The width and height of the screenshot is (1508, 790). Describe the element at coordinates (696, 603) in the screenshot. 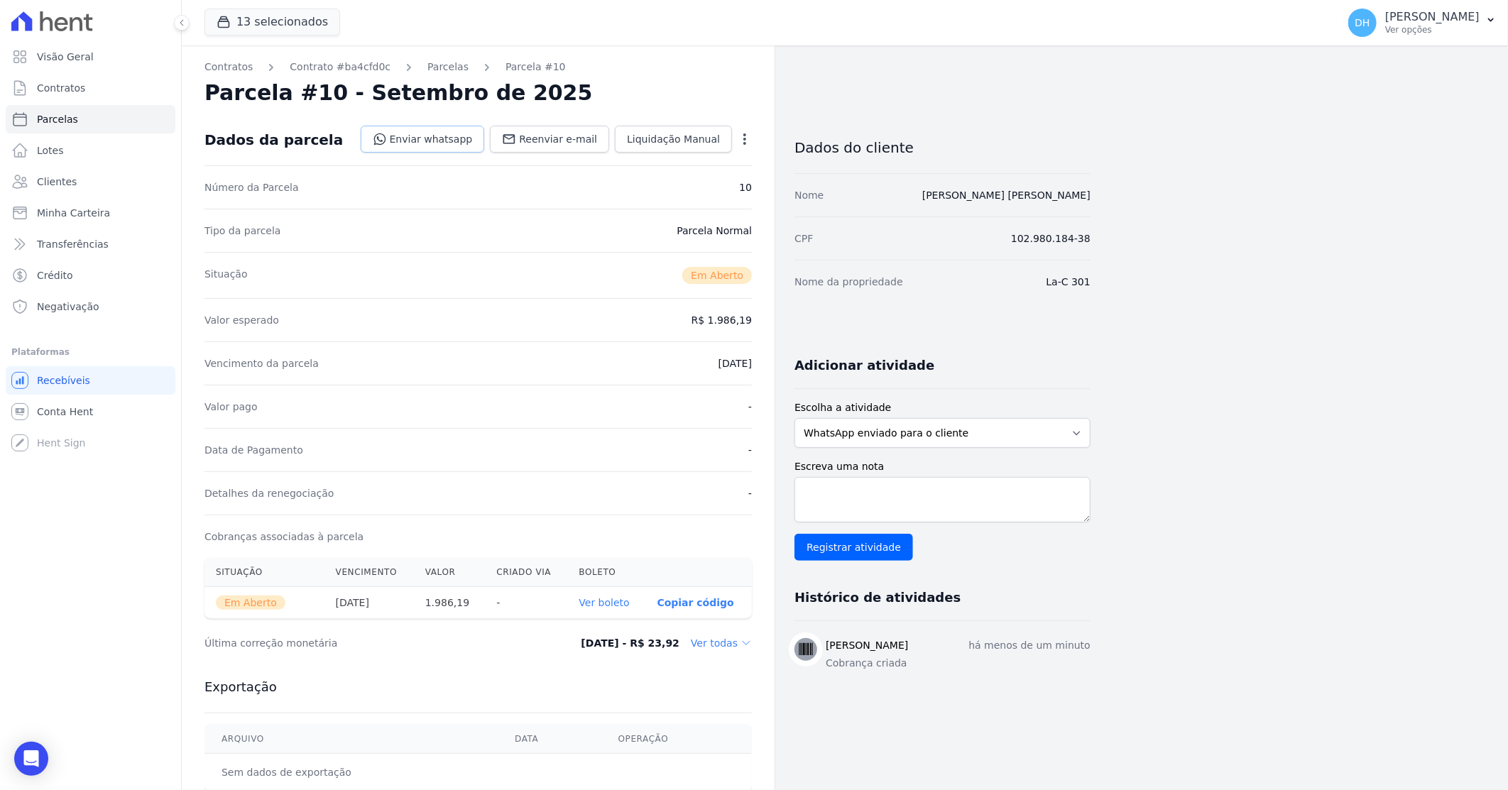

I see `p: Copiar código` at that location.